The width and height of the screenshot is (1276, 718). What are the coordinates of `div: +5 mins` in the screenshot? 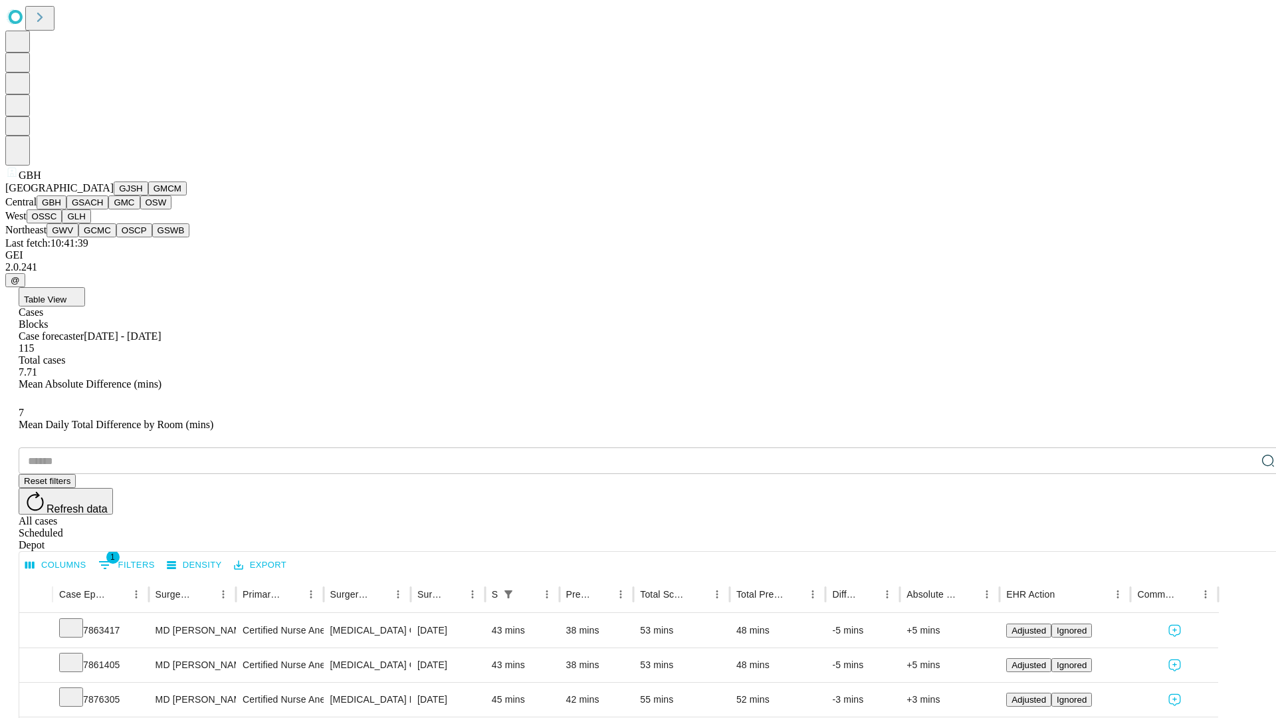 It's located at (950, 665).